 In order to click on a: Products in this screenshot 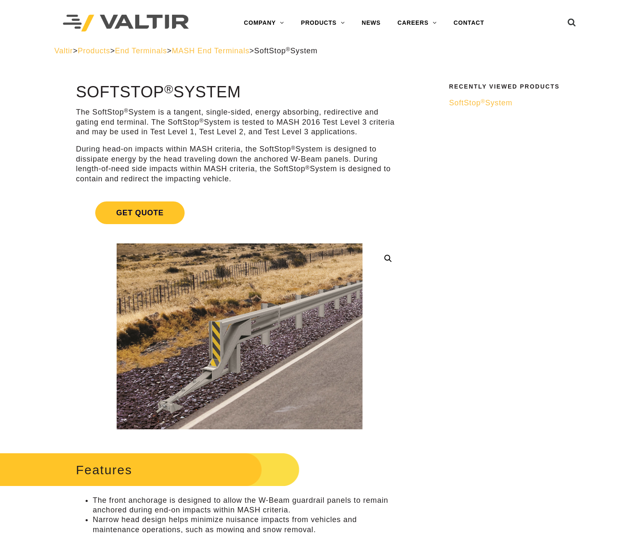, I will do `click(94, 51)`.